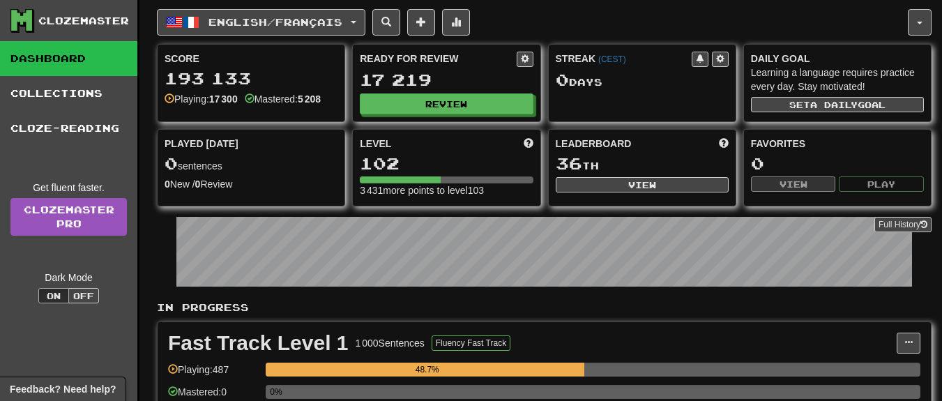 Image resolution: width=942 pixels, height=401 pixels. I want to click on a: (CEST), so click(612, 59).